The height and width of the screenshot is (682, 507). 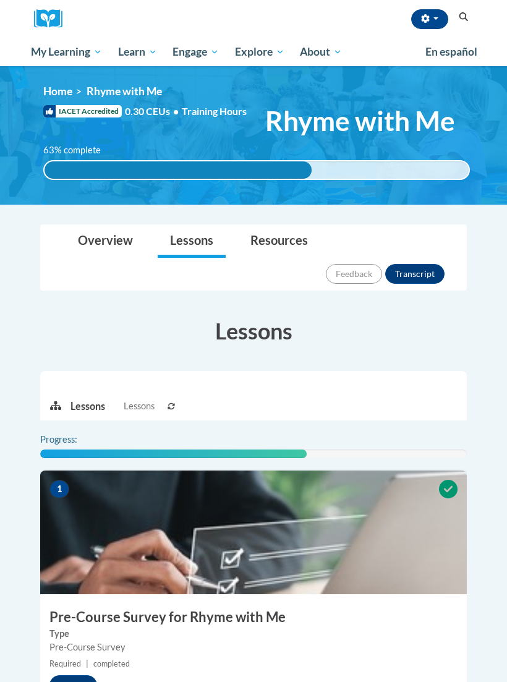 I want to click on button: Search, so click(x=464, y=17).